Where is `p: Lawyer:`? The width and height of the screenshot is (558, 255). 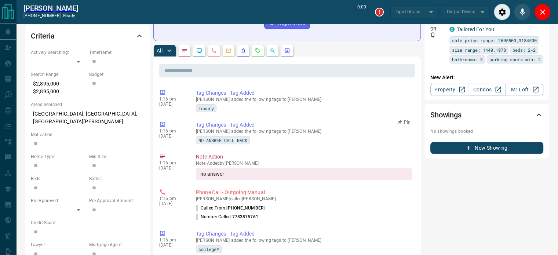
p: Lawyer: is located at coordinates (58, 245).